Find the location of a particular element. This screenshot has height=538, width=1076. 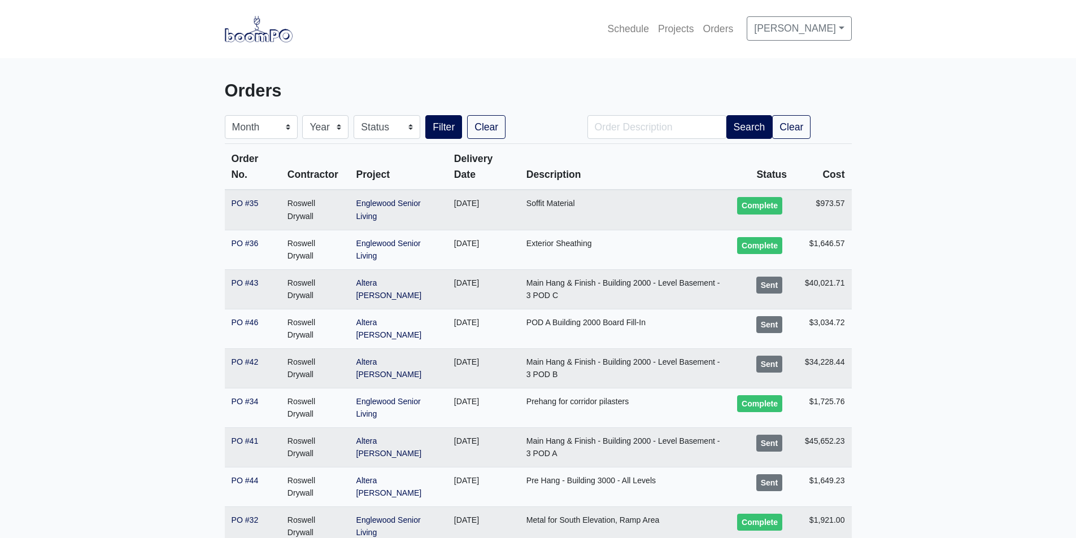

th: Description is located at coordinates (625, 167).